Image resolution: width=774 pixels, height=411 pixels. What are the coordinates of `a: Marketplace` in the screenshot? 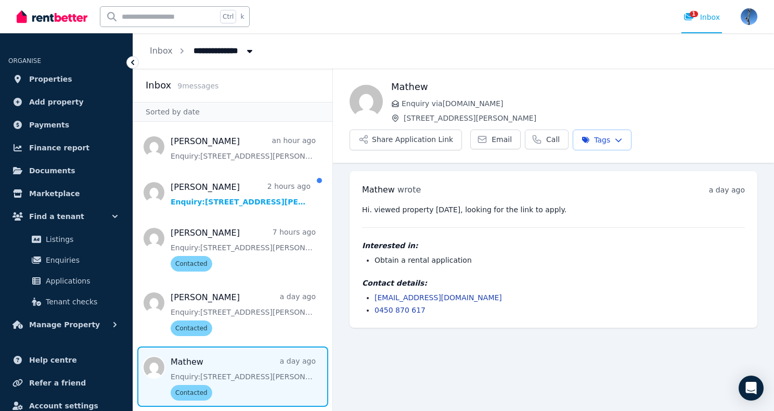 It's located at (66, 193).